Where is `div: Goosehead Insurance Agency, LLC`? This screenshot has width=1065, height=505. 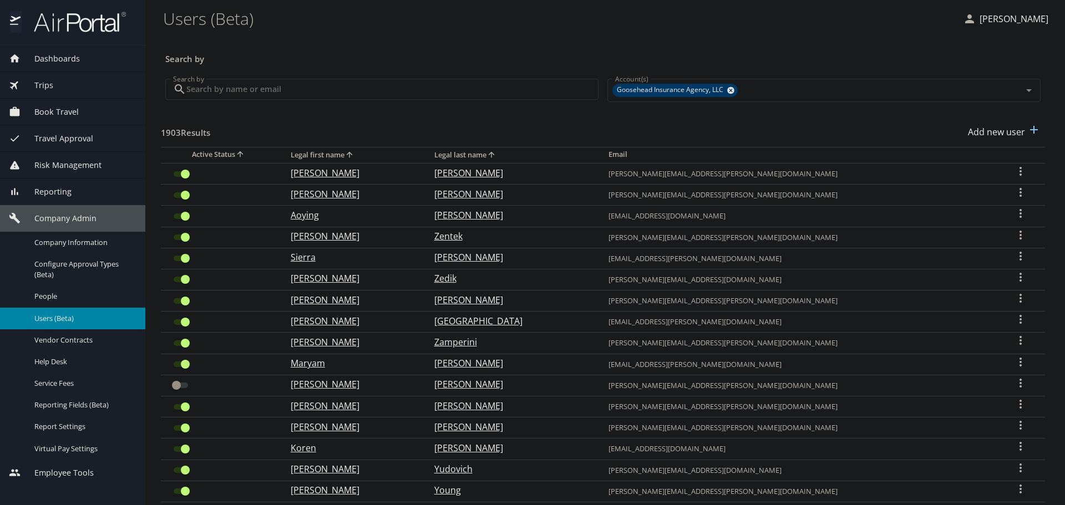 div: Goosehead Insurance Agency, LLC is located at coordinates (675, 90).